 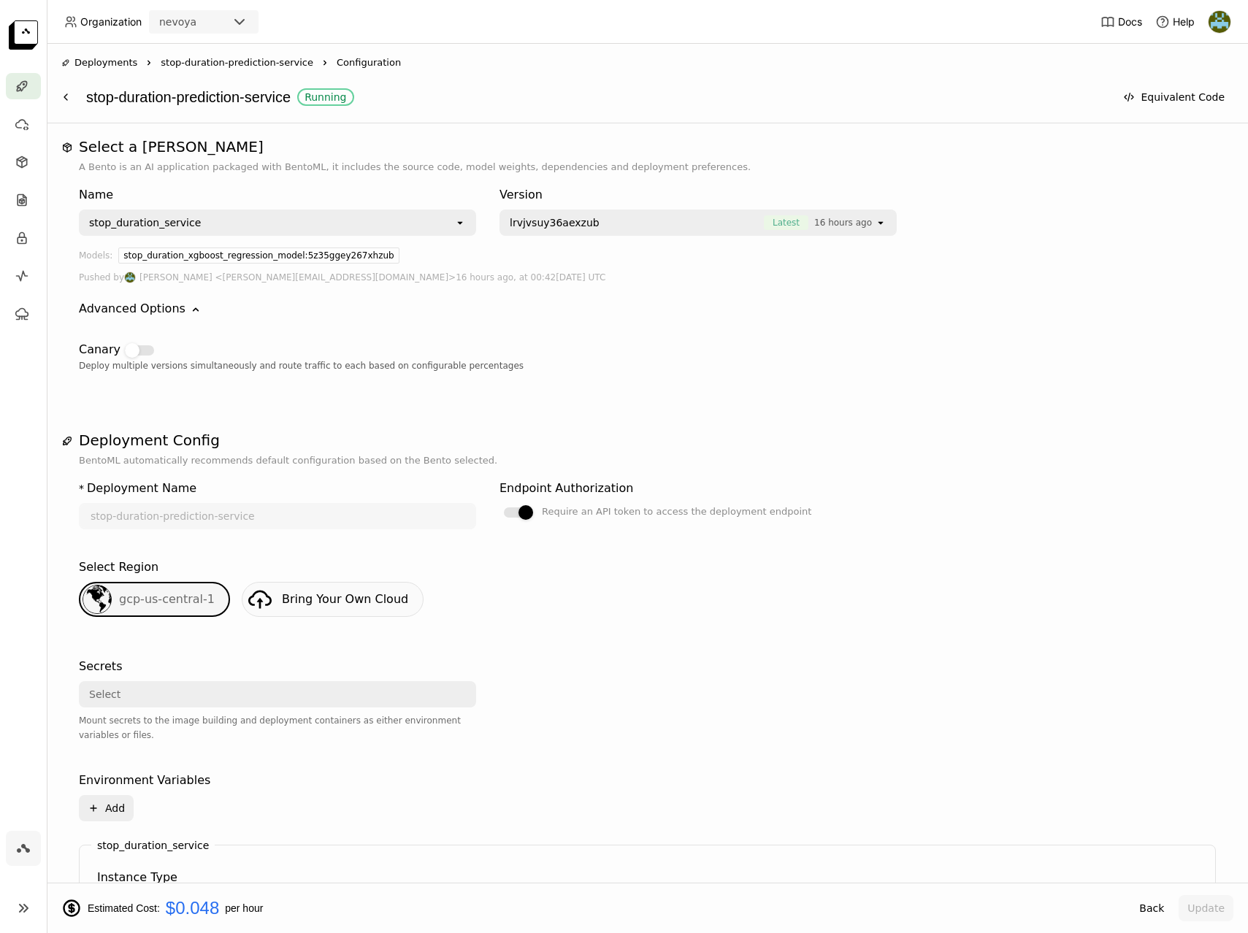 What do you see at coordinates (698, 195) in the screenshot?
I see `div: Version` at bounding box center [698, 195].